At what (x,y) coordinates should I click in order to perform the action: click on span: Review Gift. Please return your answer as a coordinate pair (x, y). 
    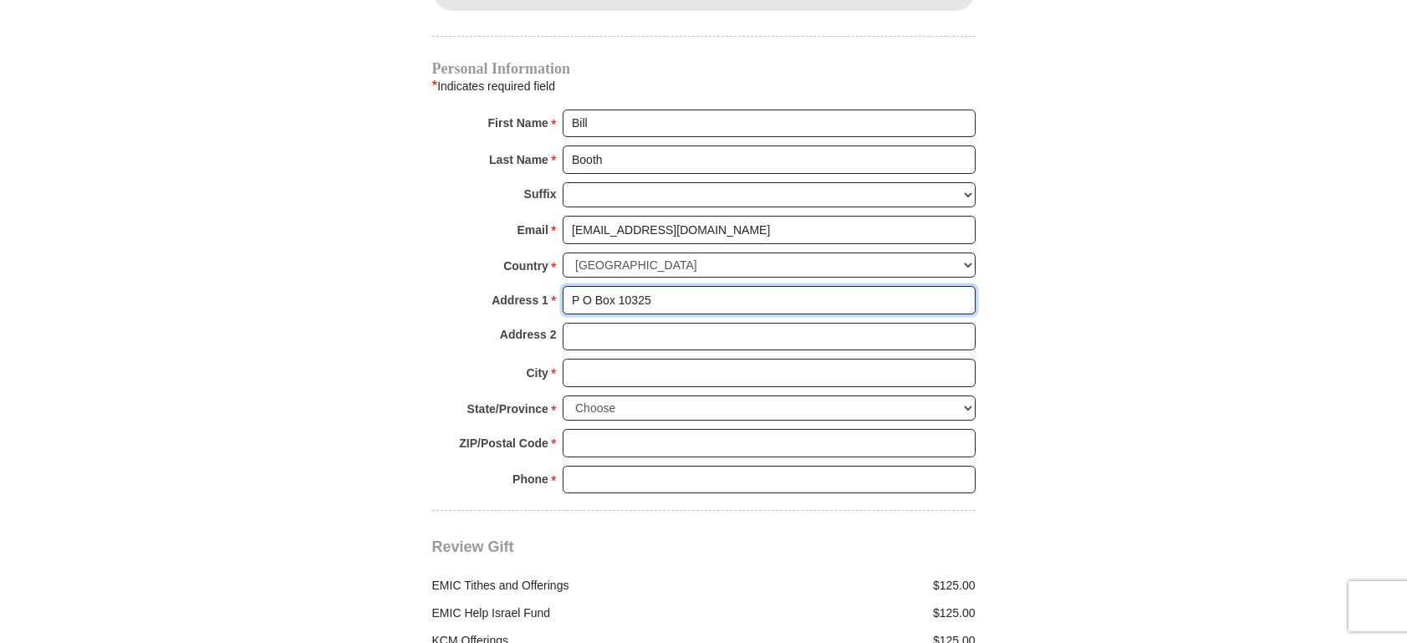
    Looking at the image, I should click on (473, 547).